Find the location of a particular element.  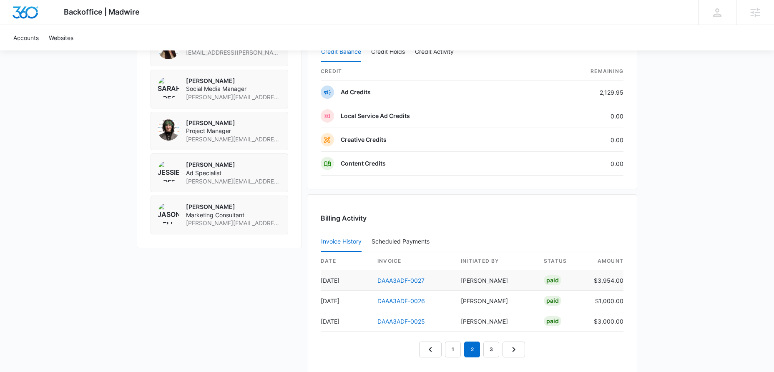

button: Credit Holds is located at coordinates (388, 52).